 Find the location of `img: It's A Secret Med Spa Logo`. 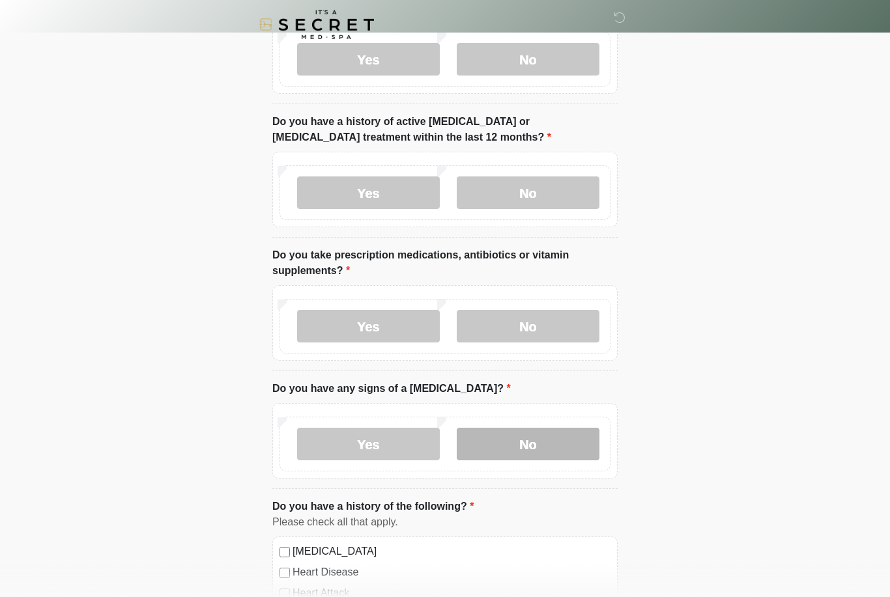

img: It's A Secret Med Spa Logo is located at coordinates (317, 24).